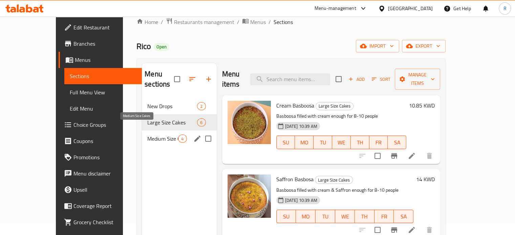 This screenshot has width=515, height=235. I want to click on h6: 10.85 KWD, so click(421, 106).